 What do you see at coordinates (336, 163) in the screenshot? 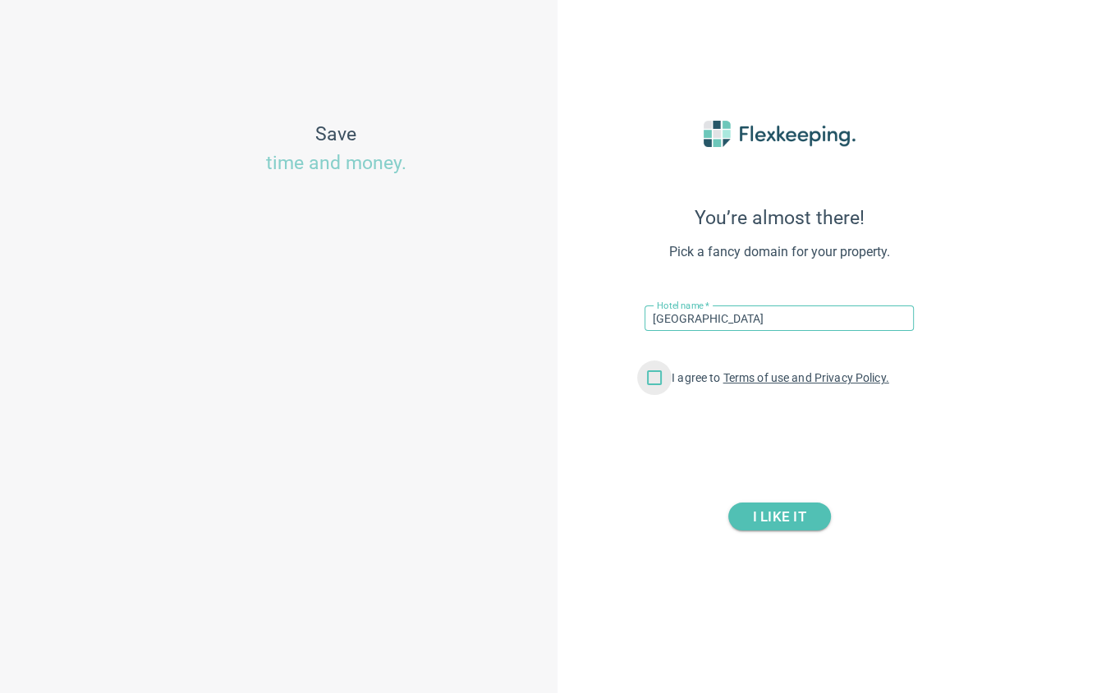
I see `span: time and money.` at bounding box center [336, 163].